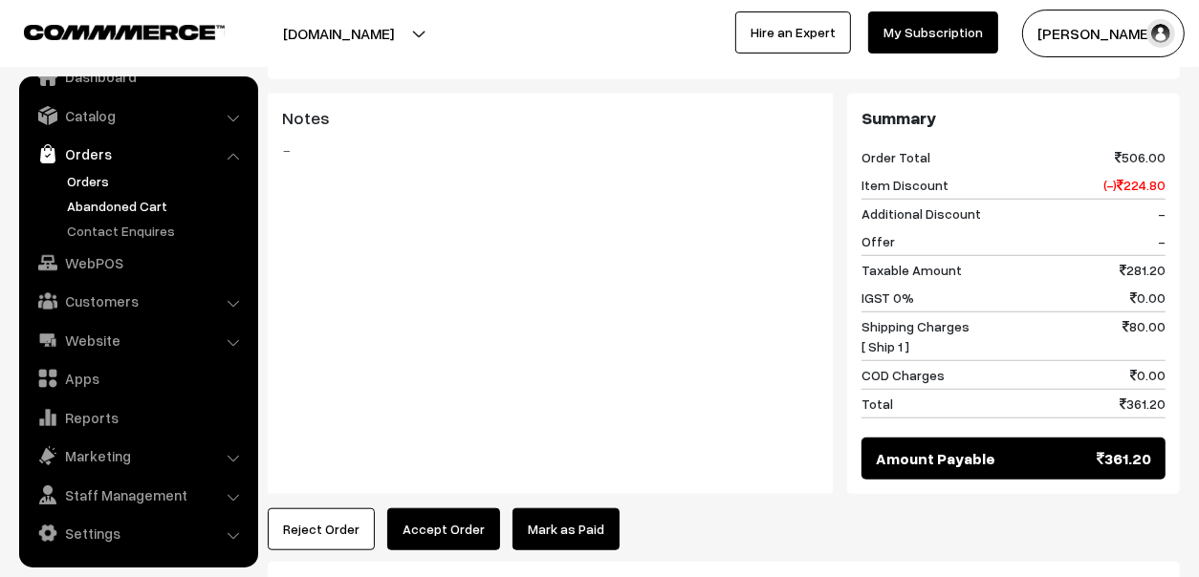 The height and width of the screenshot is (577, 1199). Describe the element at coordinates (792, 32) in the screenshot. I see `a: Hire an Expert` at that location.